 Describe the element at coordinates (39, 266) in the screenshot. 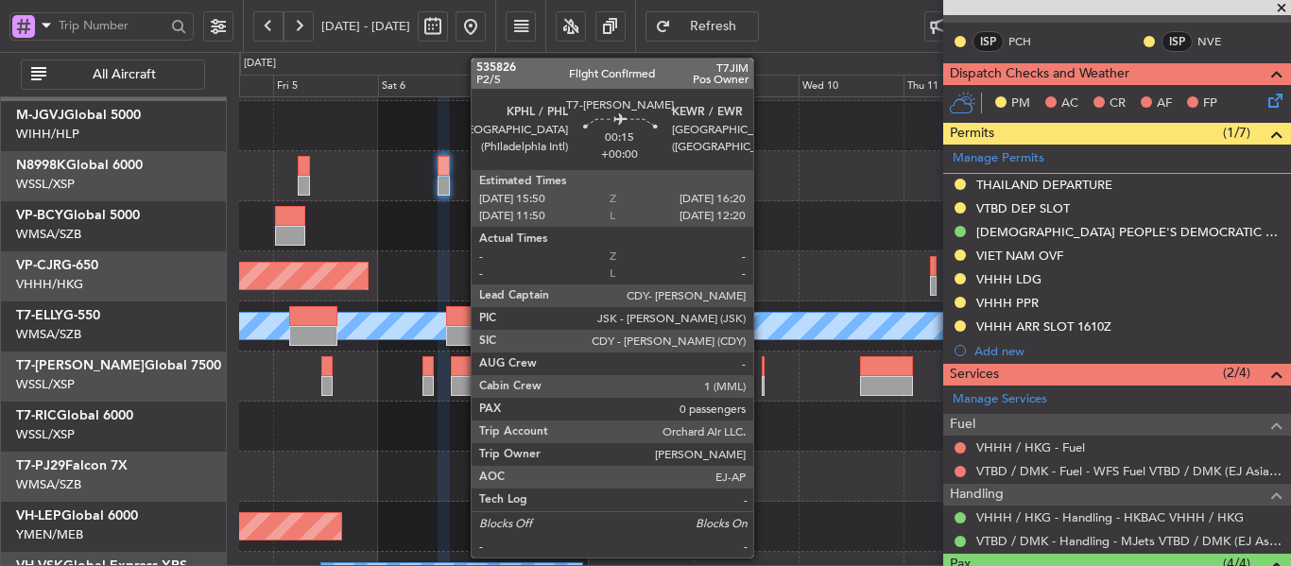

I see `span: VP-CJR` at that location.